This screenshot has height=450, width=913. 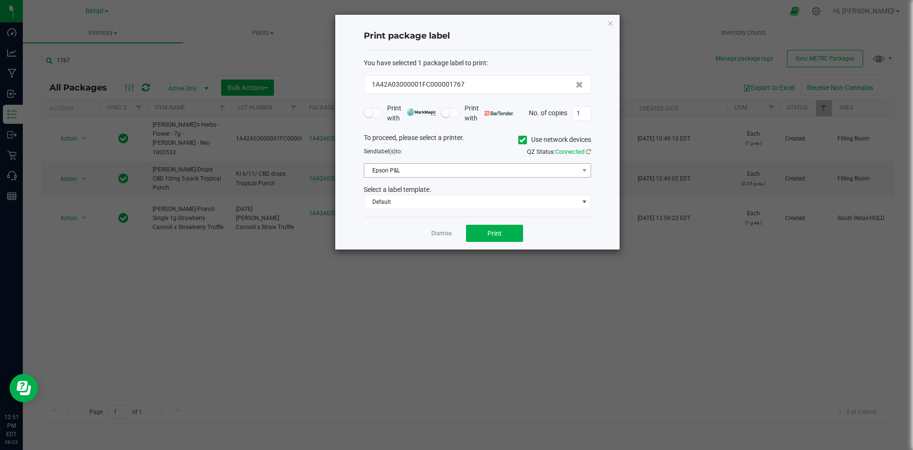 What do you see at coordinates (386, 151) in the screenshot?
I see `span: label(s)` at bounding box center [386, 151].